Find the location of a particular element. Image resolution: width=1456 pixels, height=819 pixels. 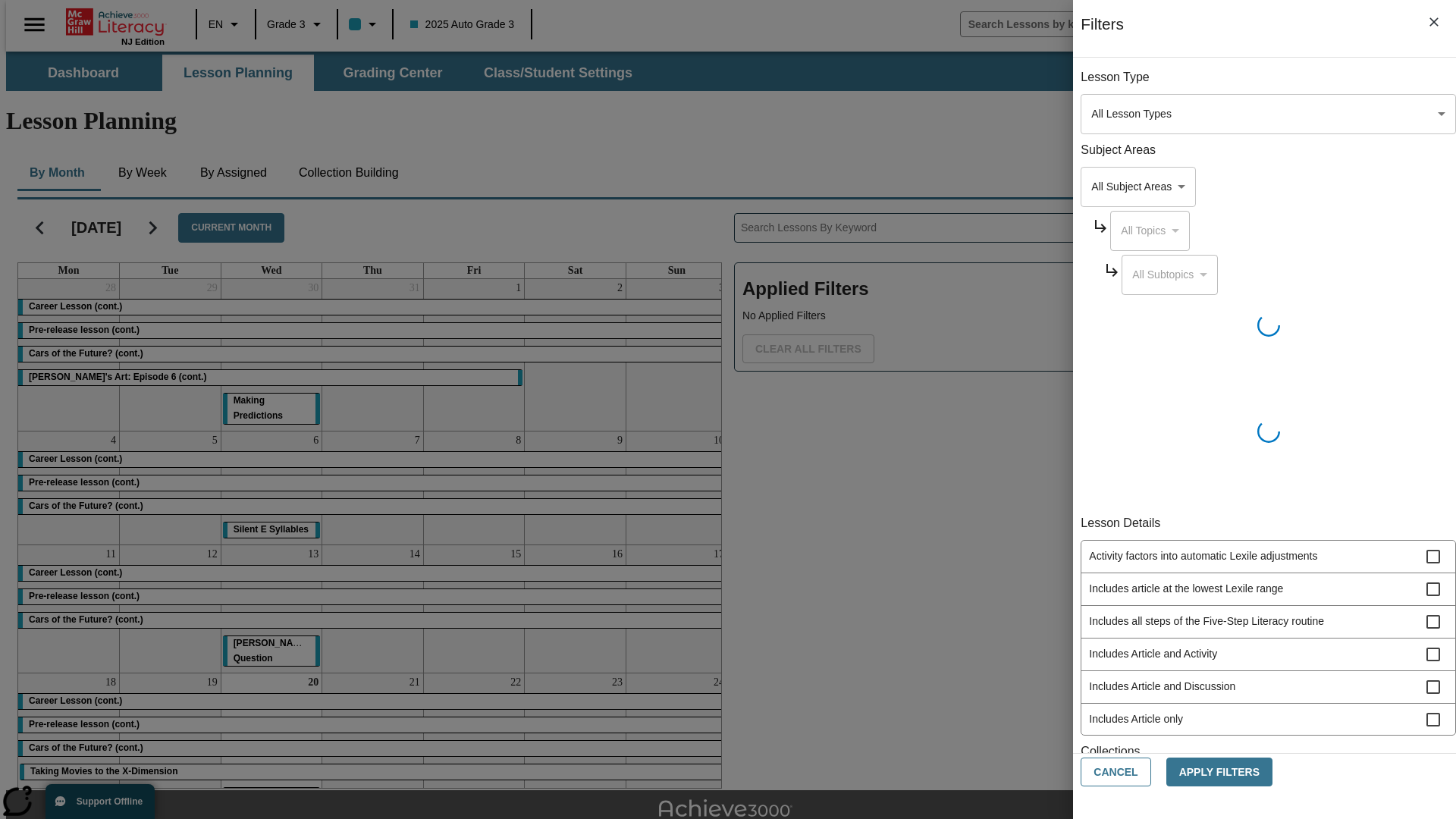

div: Includes Article only is located at coordinates (1268, 719).